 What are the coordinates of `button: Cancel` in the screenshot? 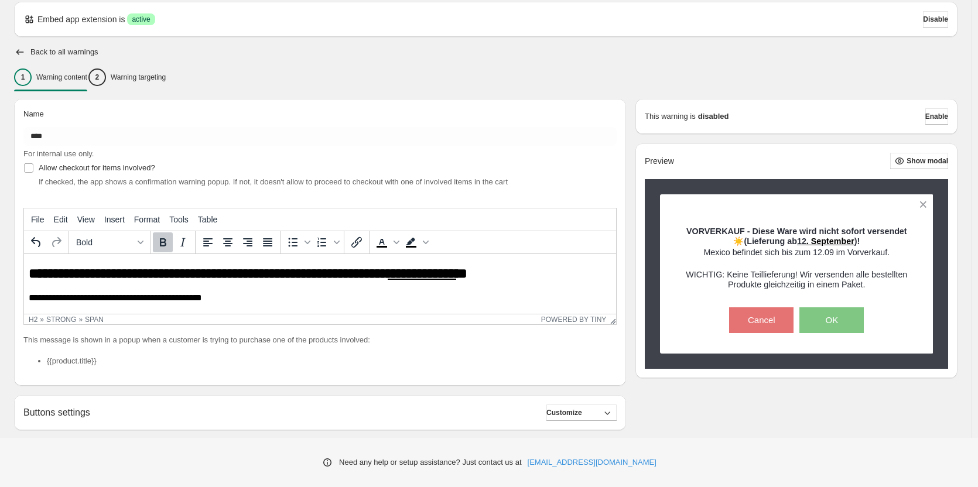 It's located at (761, 320).